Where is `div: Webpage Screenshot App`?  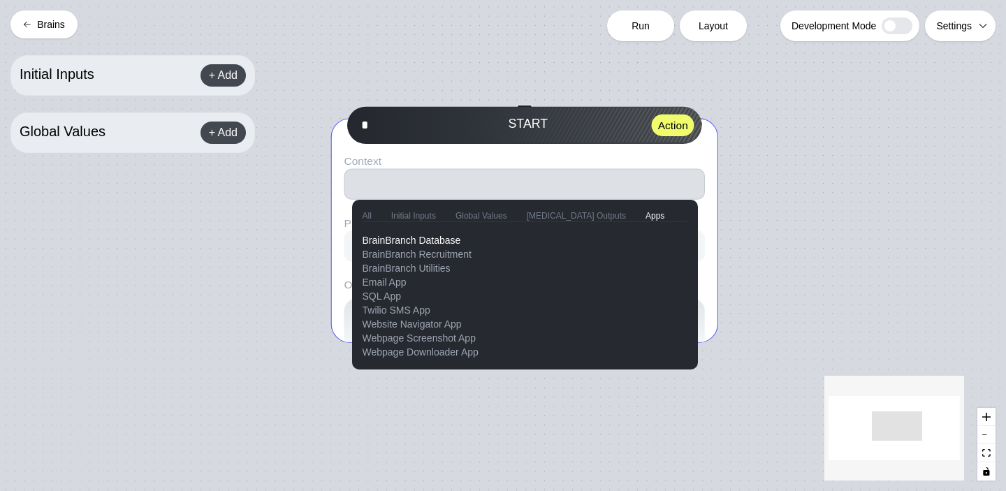
div: Webpage Screenshot App is located at coordinates (525, 338).